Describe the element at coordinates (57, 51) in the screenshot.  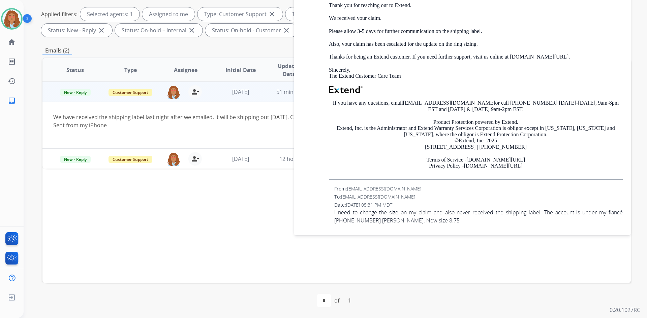
I see `p: Emails (2)` at that location.